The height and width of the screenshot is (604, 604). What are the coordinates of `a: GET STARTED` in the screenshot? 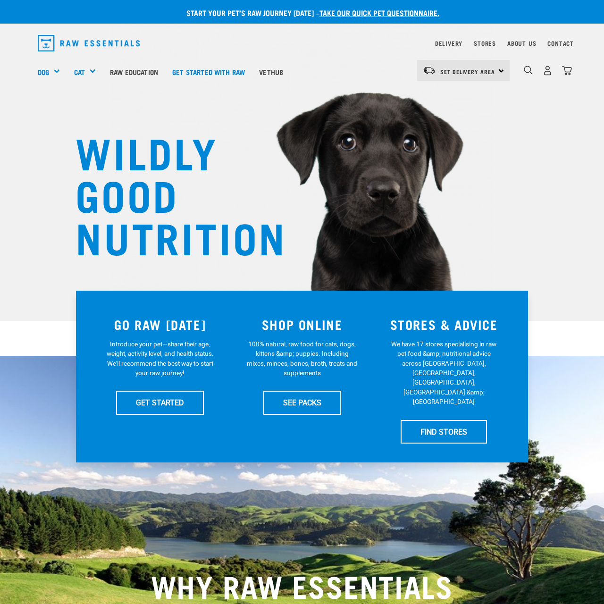 It's located at (160, 403).